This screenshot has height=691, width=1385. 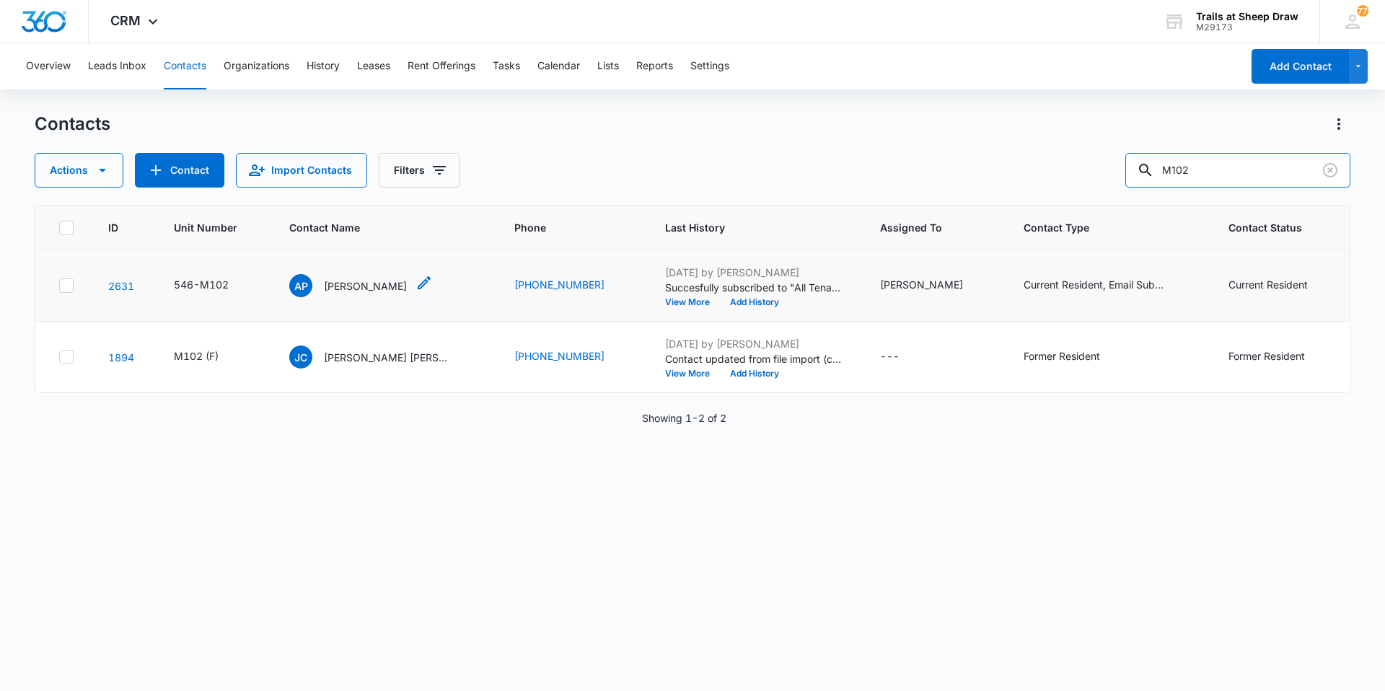 I want to click on div: Current Resident, Email Subscriber, so click(x=1096, y=284).